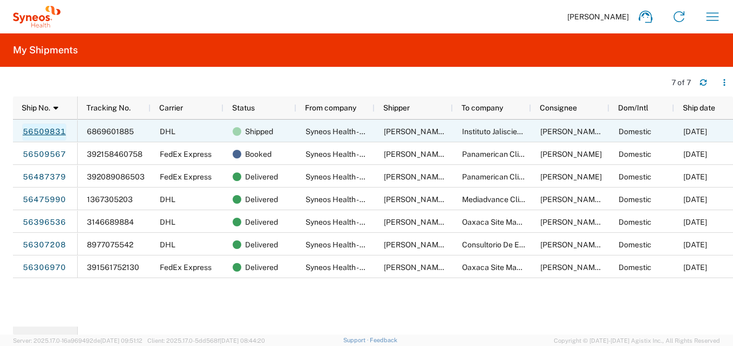 The width and height of the screenshot is (733, 346). Describe the element at coordinates (550, 245) in the screenshot. I see `span: Consultorio De Especialidad Alergologia Pediatrica` at that location.